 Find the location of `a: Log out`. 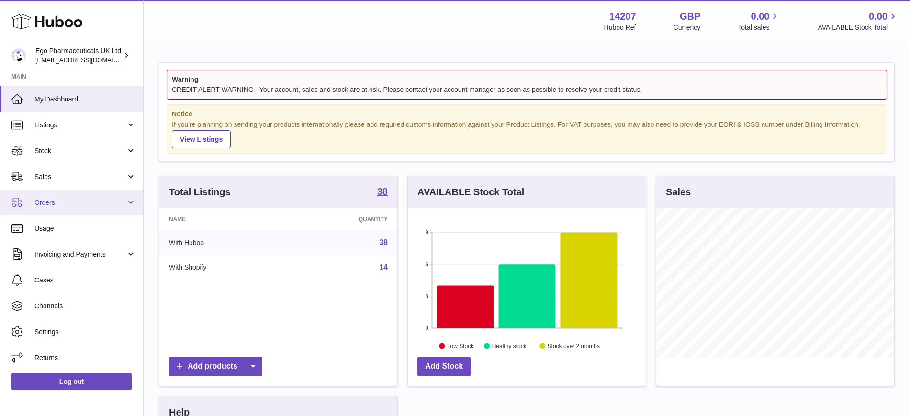

a: Log out is located at coordinates (71, 382).